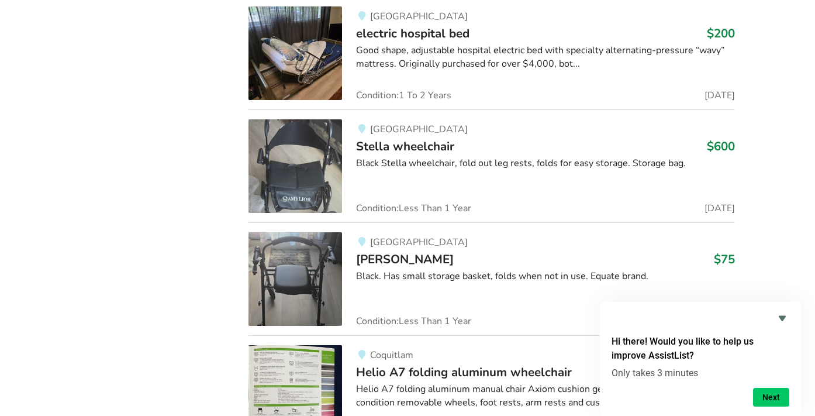  Describe the element at coordinates (295, 166) in the screenshot. I see `img: mobility-stella wheelchair` at that location.